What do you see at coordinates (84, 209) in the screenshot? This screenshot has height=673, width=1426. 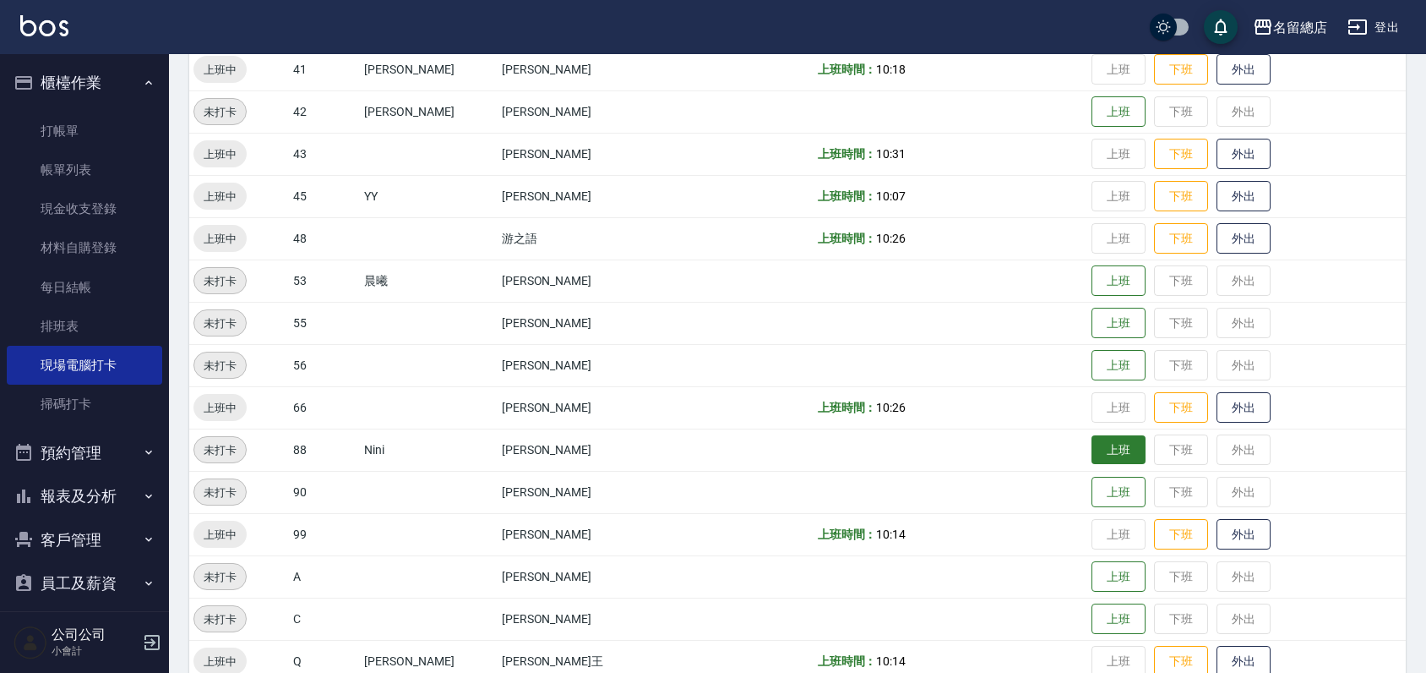 I see `a: 現金收支登錄` at bounding box center [84, 209].